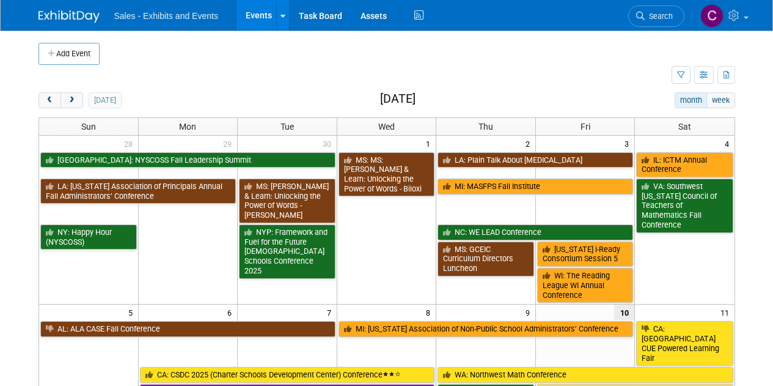  Describe the element at coordinates (486, 127) in the screenshot. I see `span: Thu` at that location.